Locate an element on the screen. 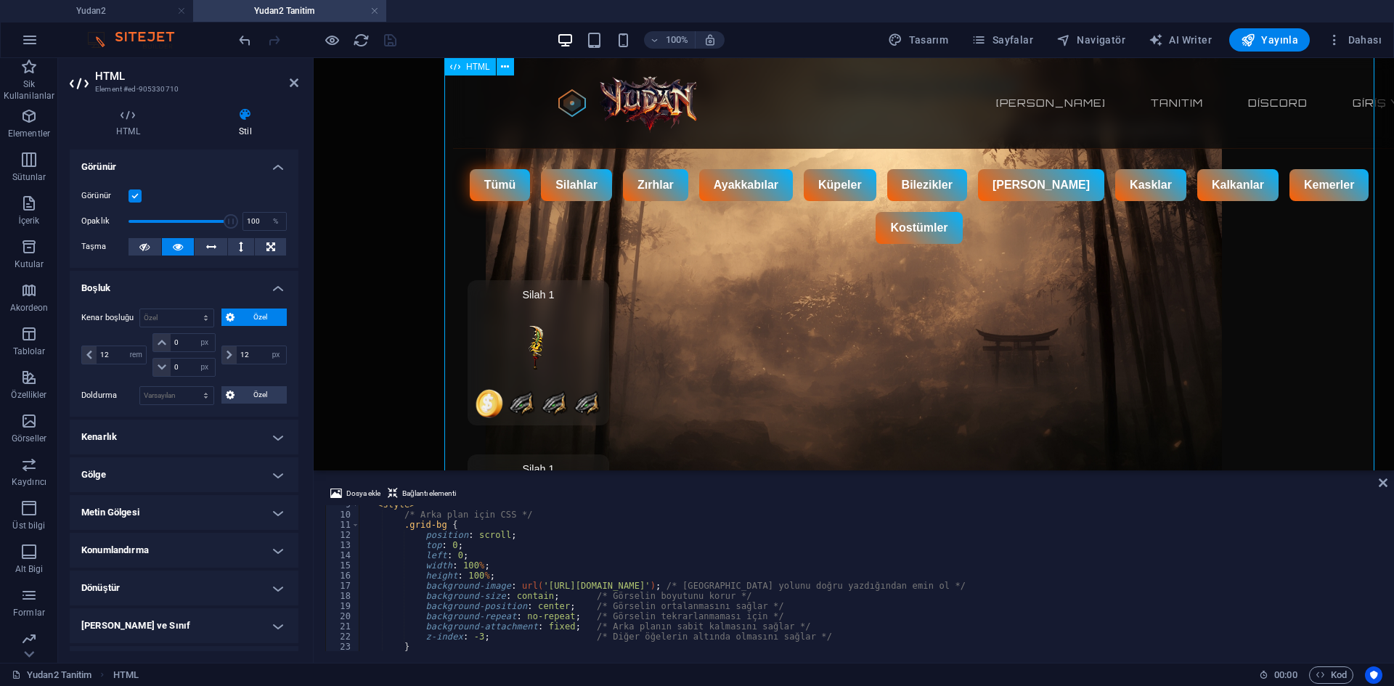 Image resolution: width=1394 pixels, height=686 pixels. div: 20 is located at coordinates (343, 617).